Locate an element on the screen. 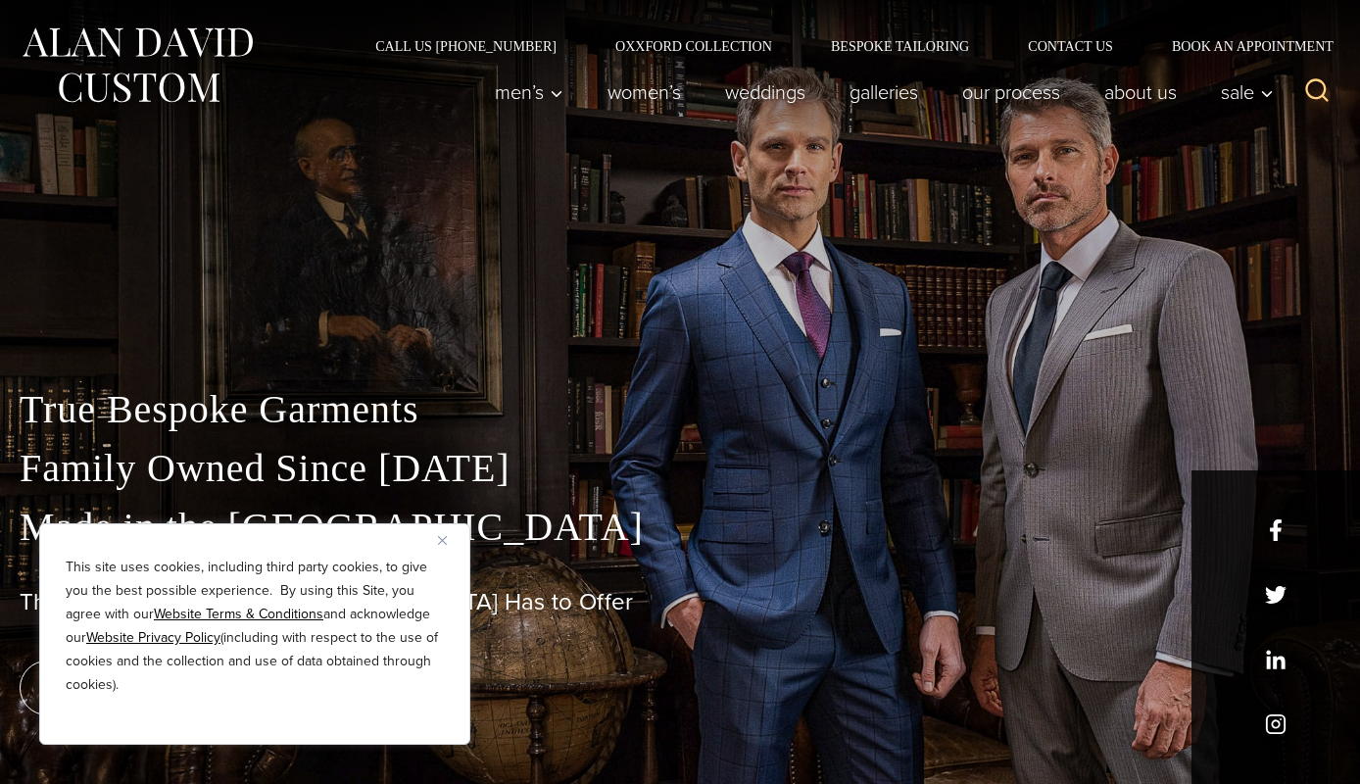 This screenshot has height=784, width=1360. a: Our Process is located at coordinates (1011, 92).